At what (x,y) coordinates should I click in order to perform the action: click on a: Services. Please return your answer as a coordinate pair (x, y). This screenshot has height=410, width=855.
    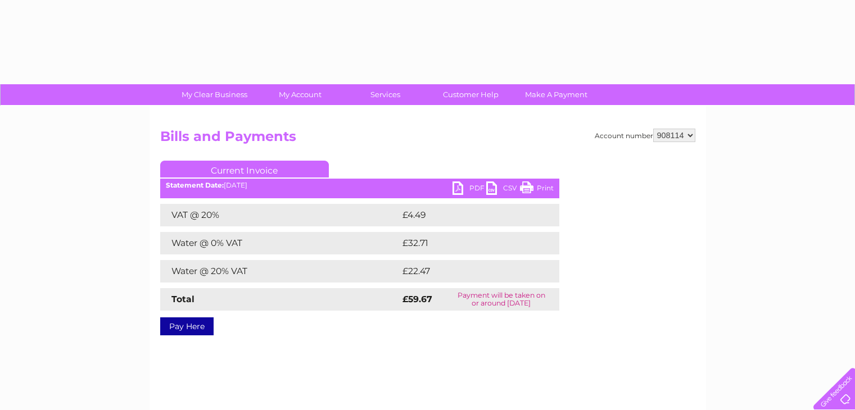
    Looking at the image, I should click on (385, 94).